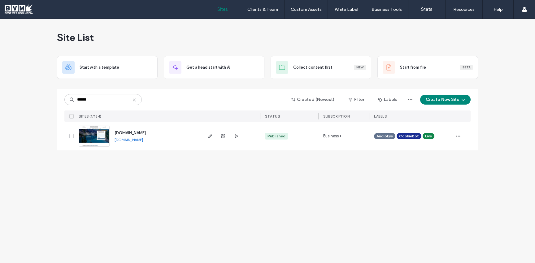 The width and height of the screenshot is (535, 263). I want to click on div: Start from fileBeta, so click(427, 67).